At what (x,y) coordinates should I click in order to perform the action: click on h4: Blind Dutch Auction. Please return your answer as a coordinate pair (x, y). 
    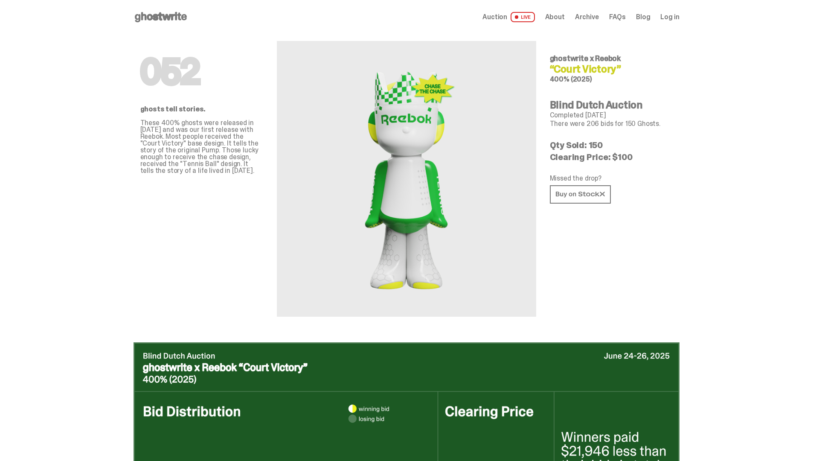
    Looking at the image, I should click on (611, 105).